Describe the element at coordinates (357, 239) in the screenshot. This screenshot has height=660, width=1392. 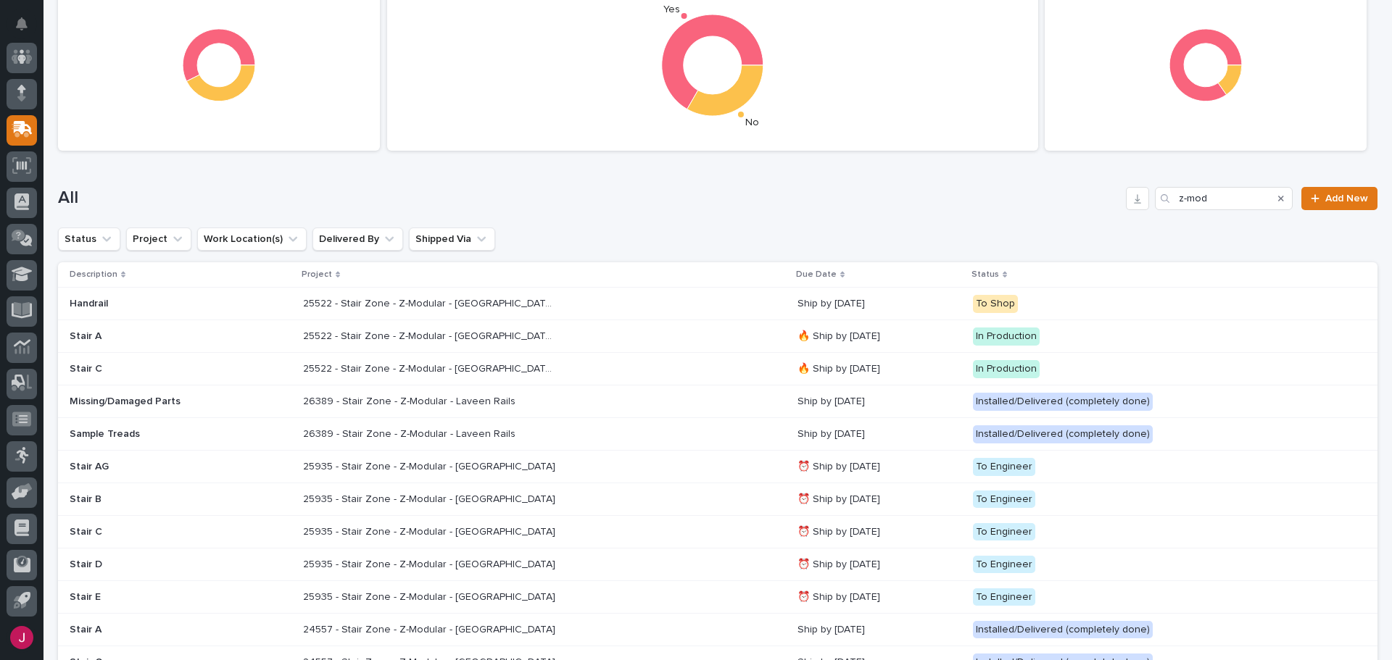
I see `button: Delivered By` at that location.